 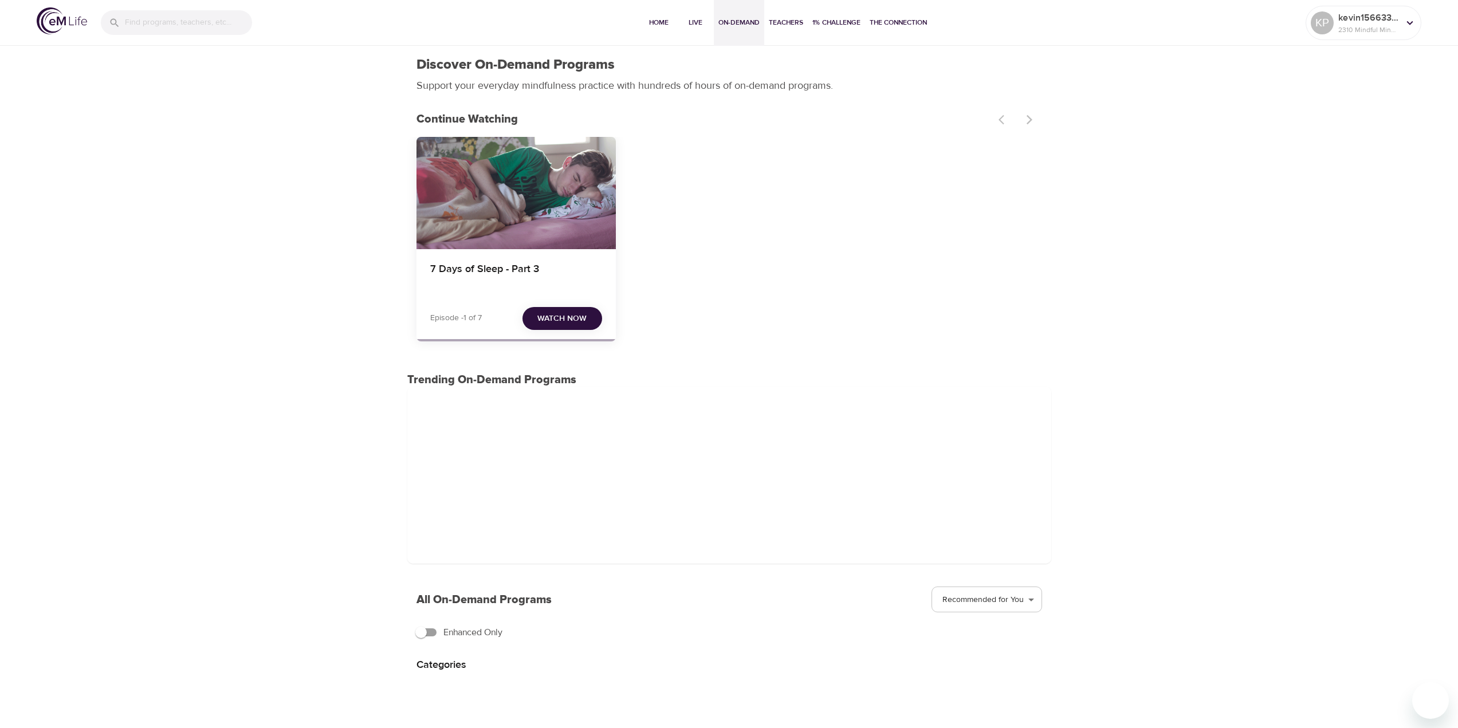 What do you see at coordinates (704, 119) in the screenshot?
I see `h3: Continue Watching` at bounding box center [704, 119].